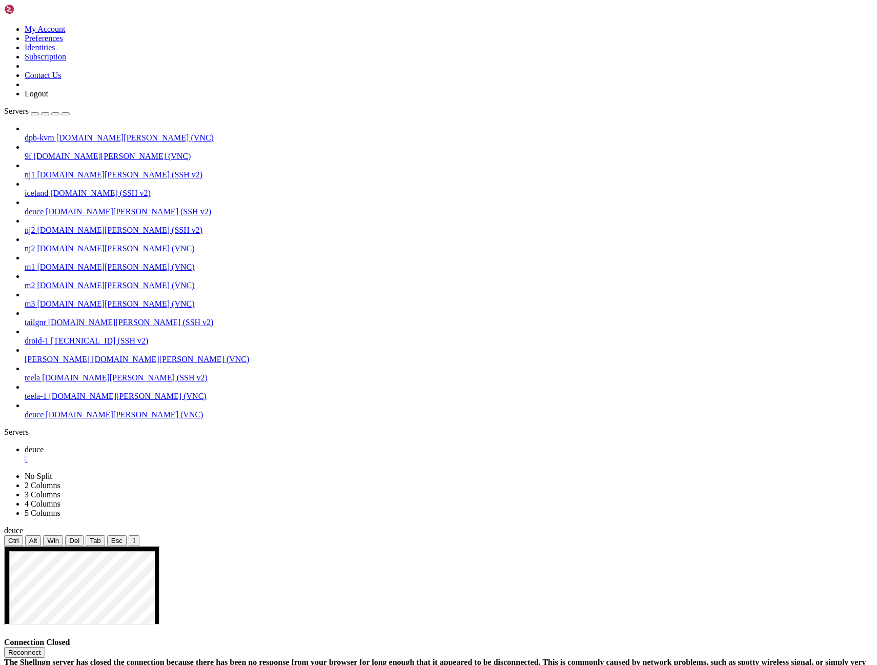  I want to click on a: 4 Columns, so click(43, 503).